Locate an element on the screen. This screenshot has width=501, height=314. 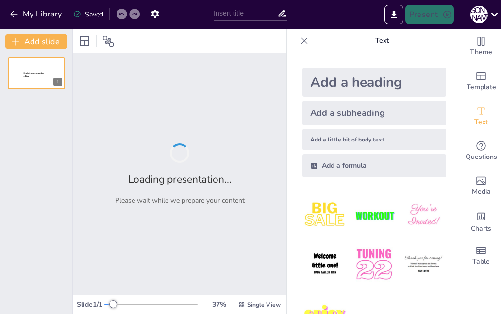
div: Slide 1 / 1 is located at coordinates (90, 305).